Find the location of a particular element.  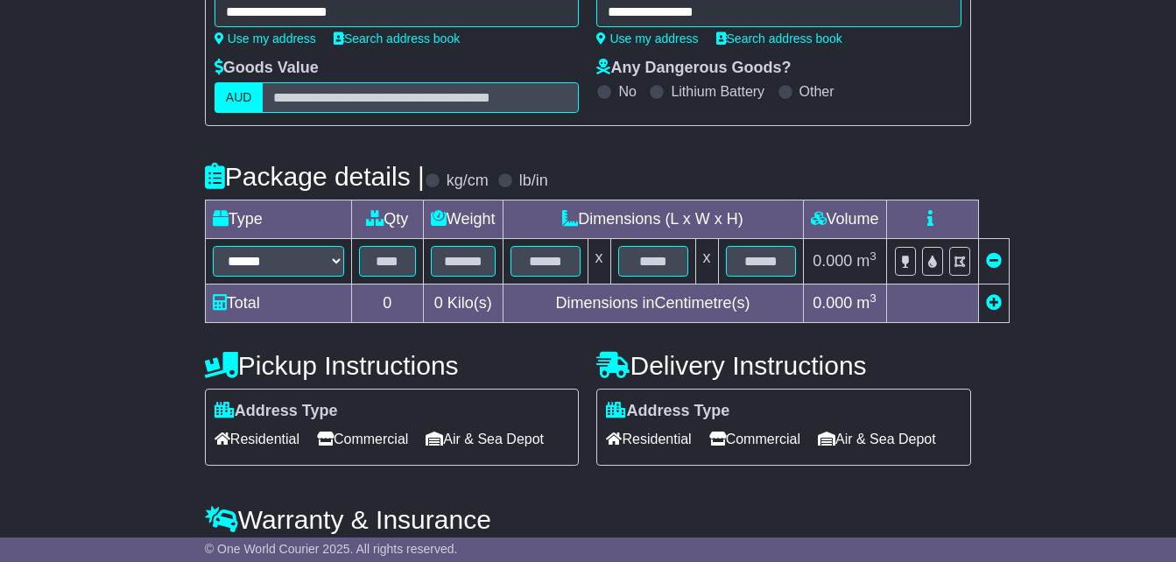

span: 0 is located at coordinates (439, 303).